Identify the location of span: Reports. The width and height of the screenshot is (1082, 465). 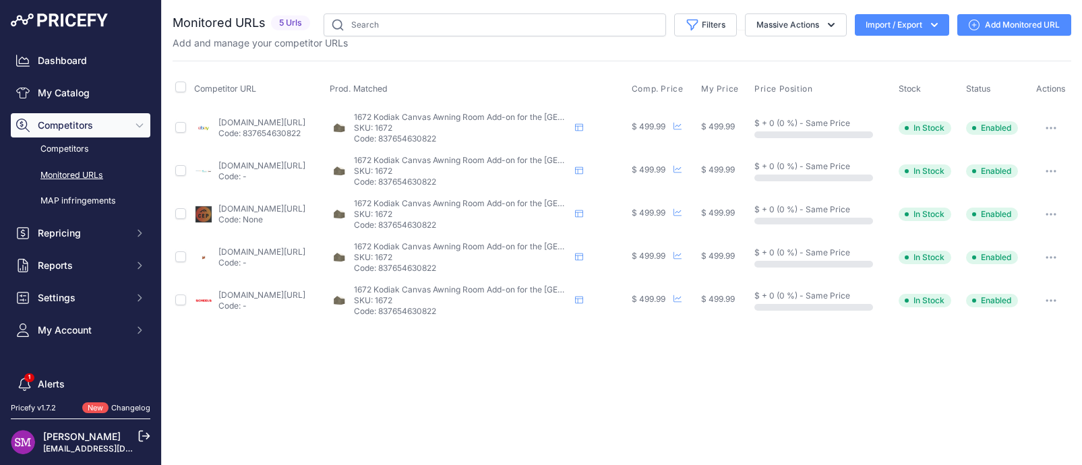
(82, 266).